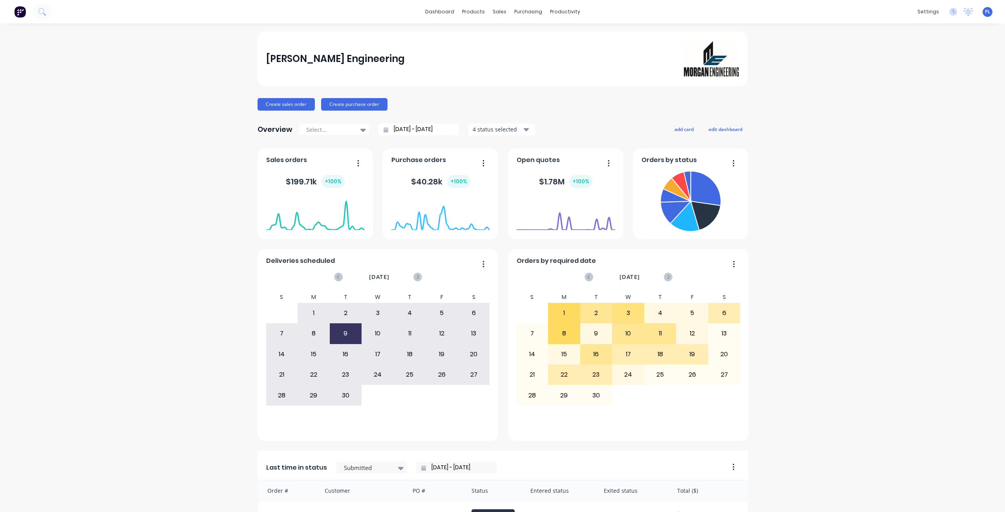  What do you see at coordinates (441, 181) in the screenshot?
I see `div: $ 40.28k` at bounding box center [441, 181].